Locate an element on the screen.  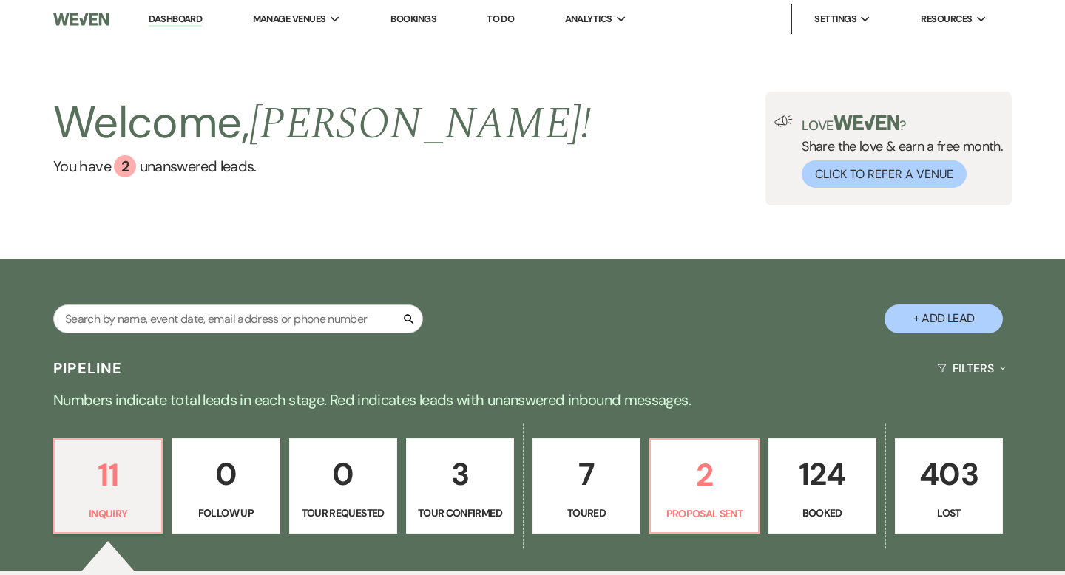
button: Filters is located at coordinates (971, 368).